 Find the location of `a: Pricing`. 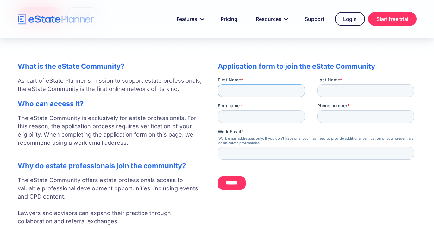

a: Pricing is located at coordinates (229, 19).